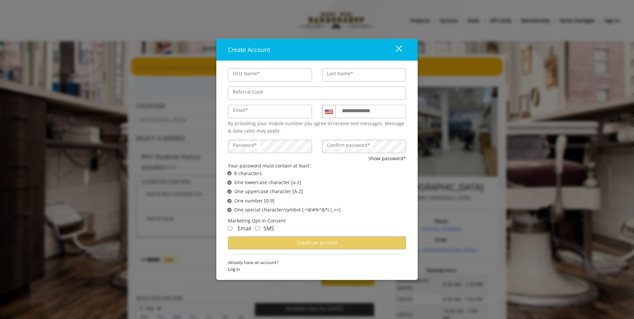 The width and height of the screenshot is (634, 319). Describe the element at coordinates (387, 158) in the screenshot. I see `button: Show password*` at that location.